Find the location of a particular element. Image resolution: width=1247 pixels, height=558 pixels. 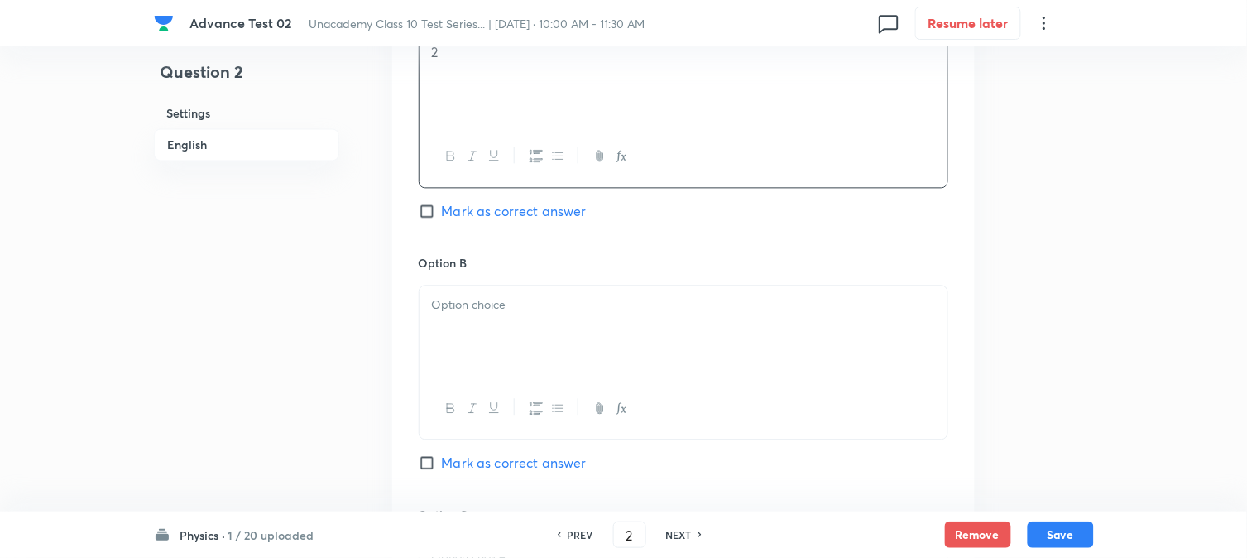

h6: Settings is located at coordinates (247, 113).